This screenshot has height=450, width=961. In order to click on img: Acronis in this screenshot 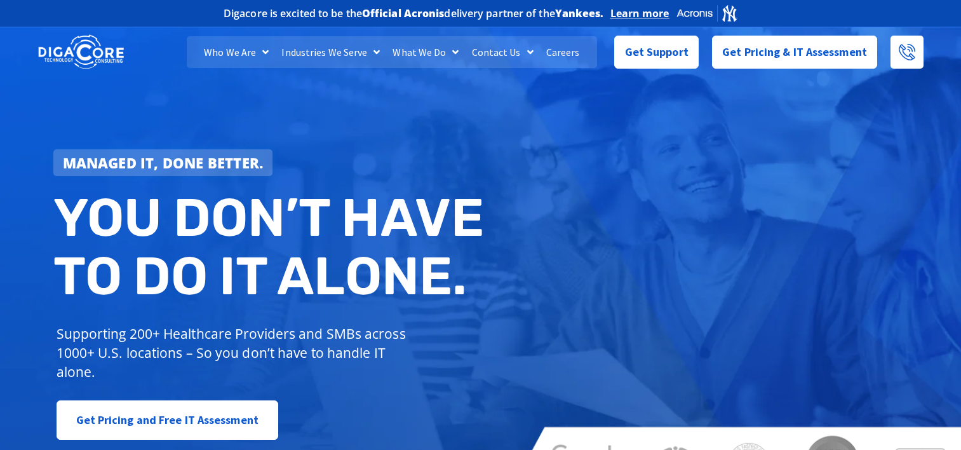, I will do `click(707, 13)`.